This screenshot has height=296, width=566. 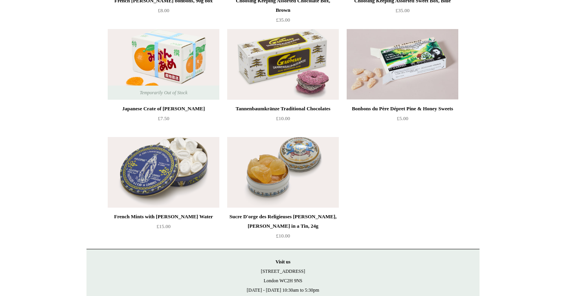 I want to click on img: Sucre D'orge des Religieuses de Moret, Barley Sweets in a Tin, 24g, so click(x=283, y=173).